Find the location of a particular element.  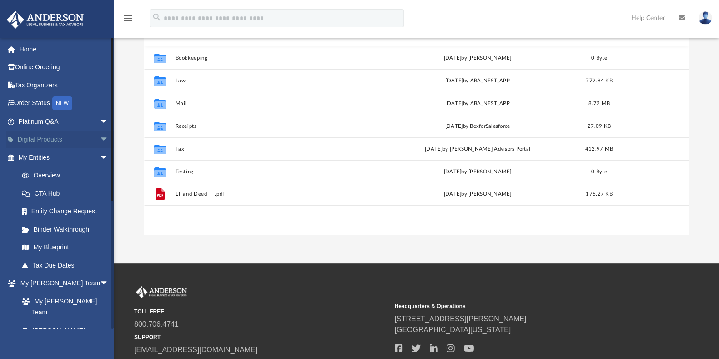

a: Tax Due Dates is located at coordinates (67, 265).